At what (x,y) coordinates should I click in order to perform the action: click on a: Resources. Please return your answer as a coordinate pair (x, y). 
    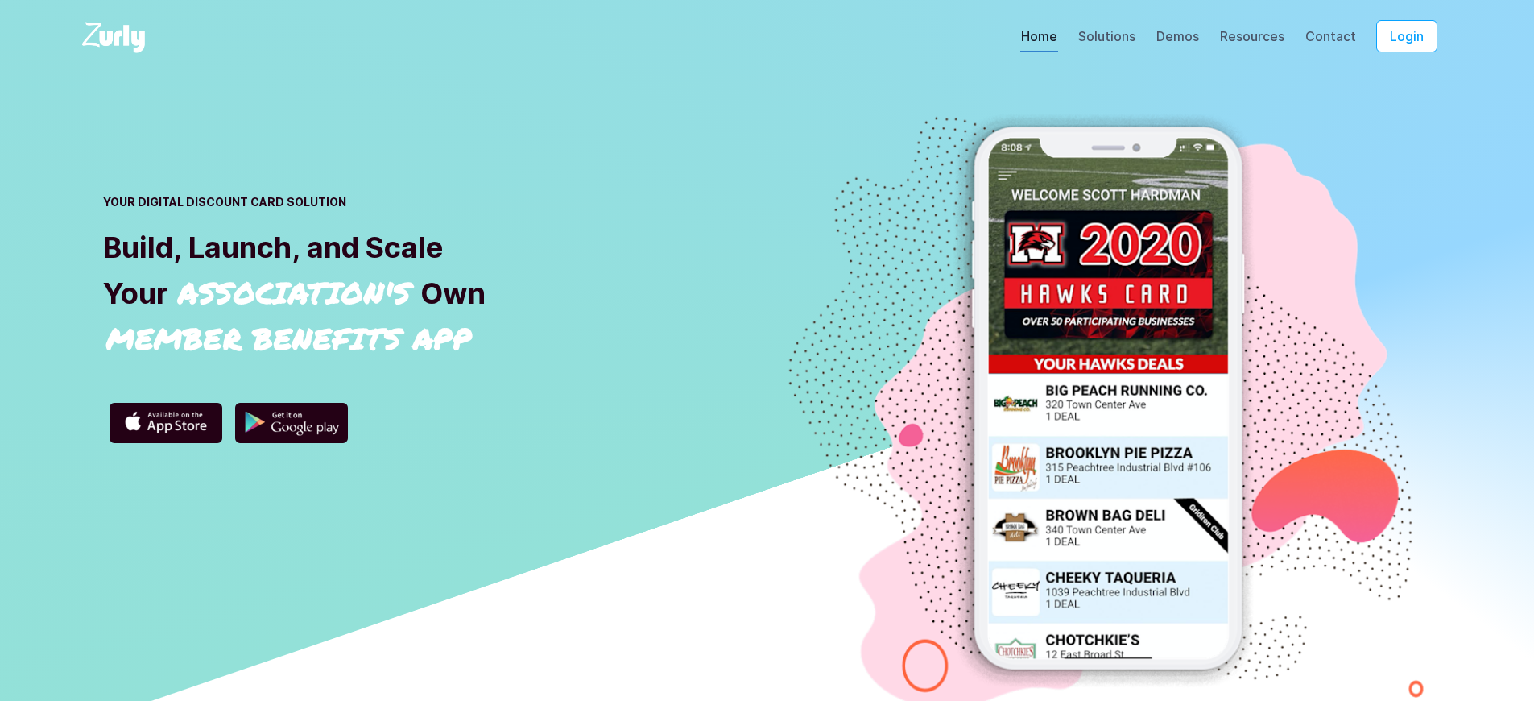
    Looking at the image, I should click on (1252, 40).